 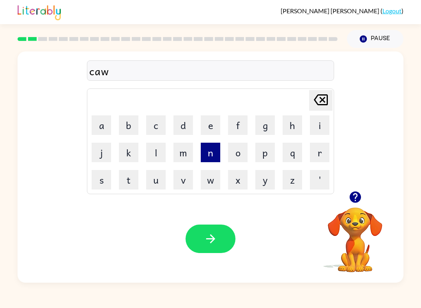 I want to click on button: d, so click(x=183, y=125).